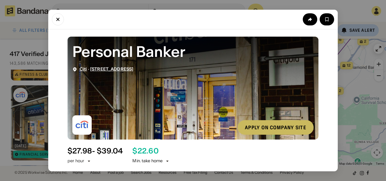 The image size is (386, 181). What do you see at coordinates (58, 19) in the screenshot?
I see `button: Close` at bounding box center [58, 19].